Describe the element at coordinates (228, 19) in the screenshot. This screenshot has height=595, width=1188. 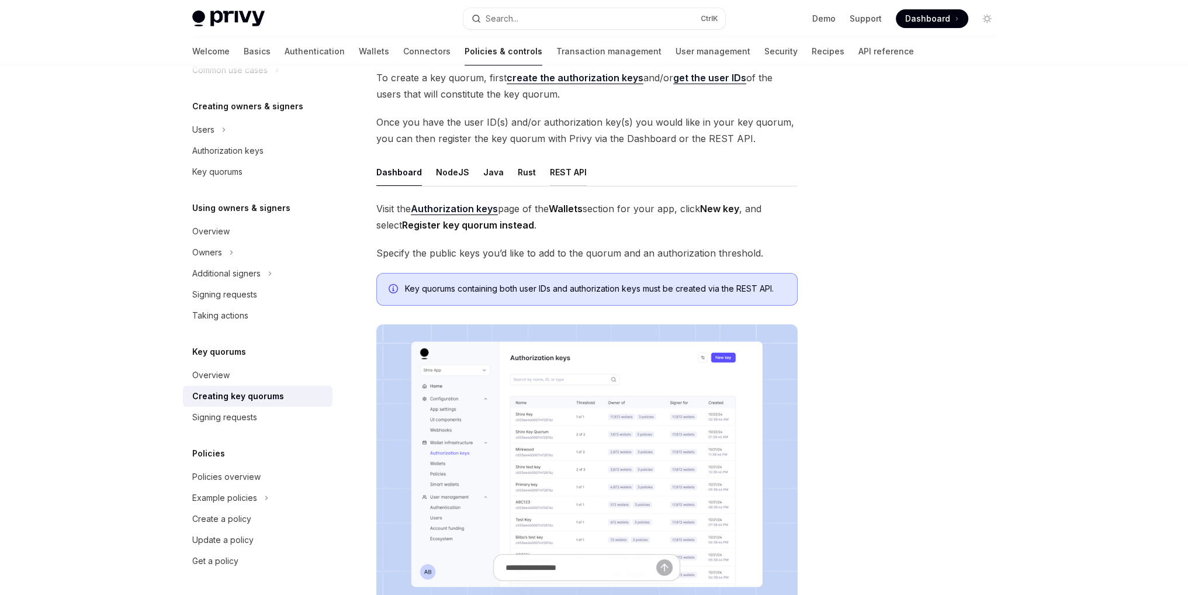
I see `img: light logo` at that location.